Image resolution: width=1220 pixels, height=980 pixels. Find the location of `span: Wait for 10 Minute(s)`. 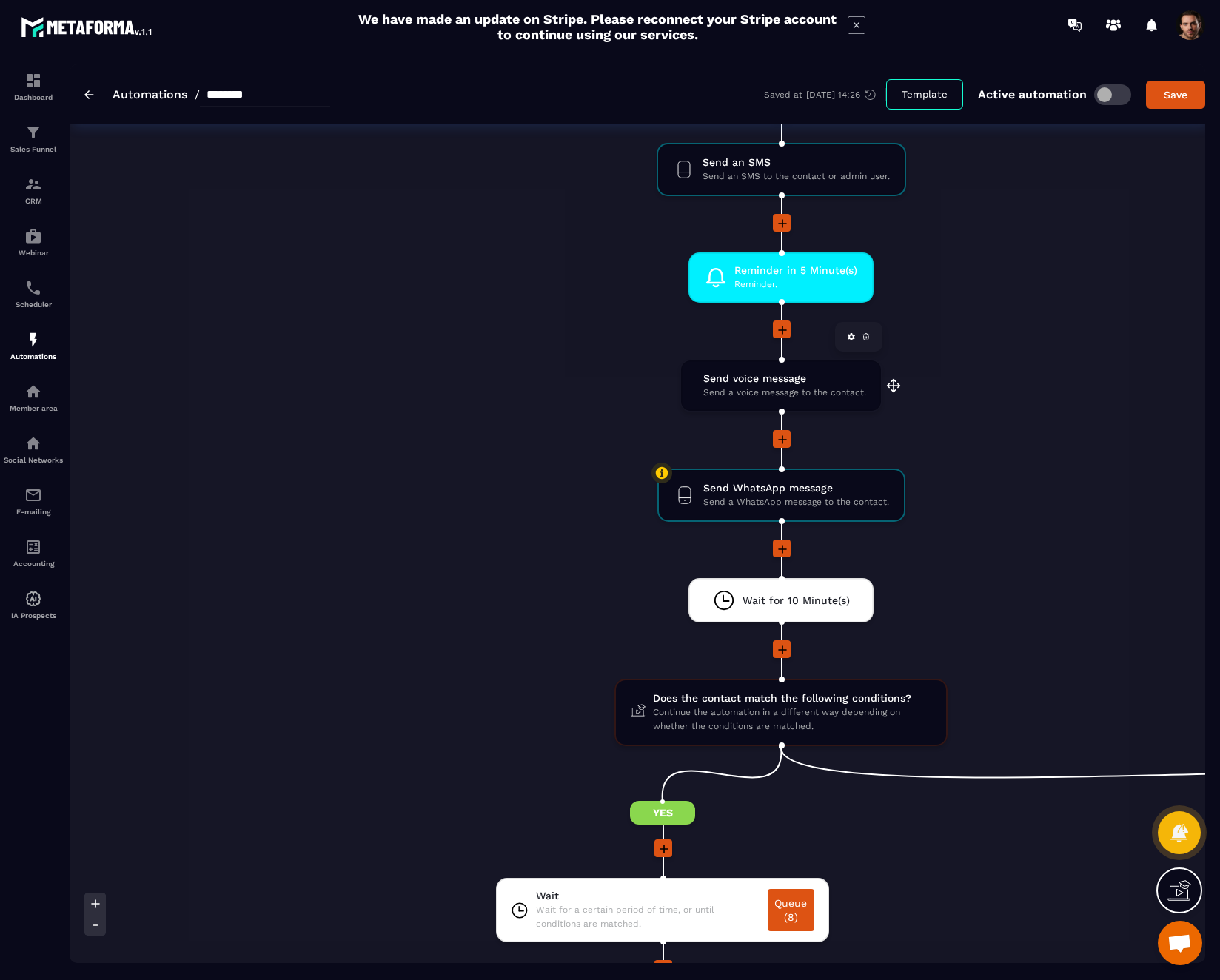

span: Wait for 10 Minute(s) is located at coordinates (796, 600).